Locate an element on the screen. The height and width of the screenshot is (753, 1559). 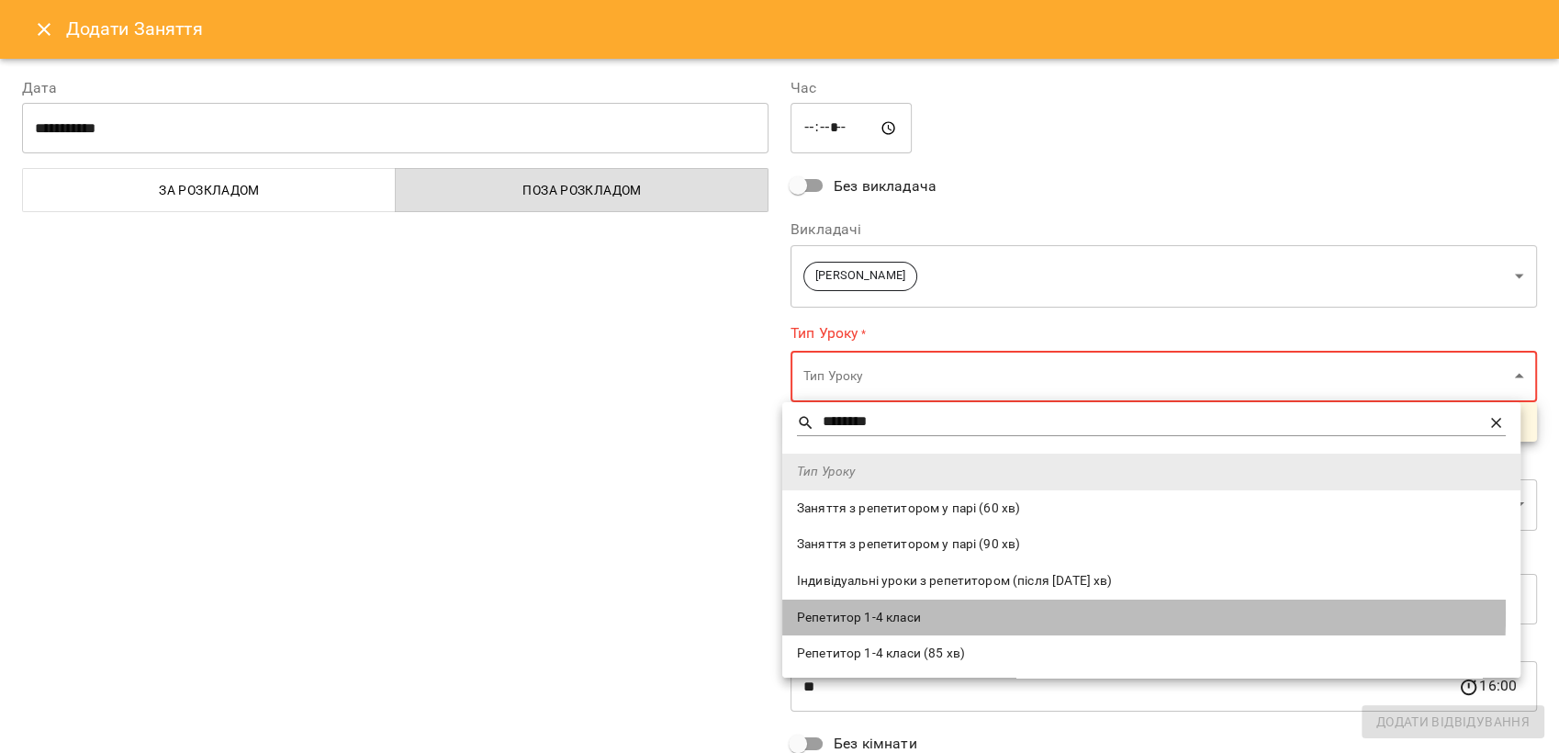
span: Тип Уроку is located at coordinates (1151, 472).